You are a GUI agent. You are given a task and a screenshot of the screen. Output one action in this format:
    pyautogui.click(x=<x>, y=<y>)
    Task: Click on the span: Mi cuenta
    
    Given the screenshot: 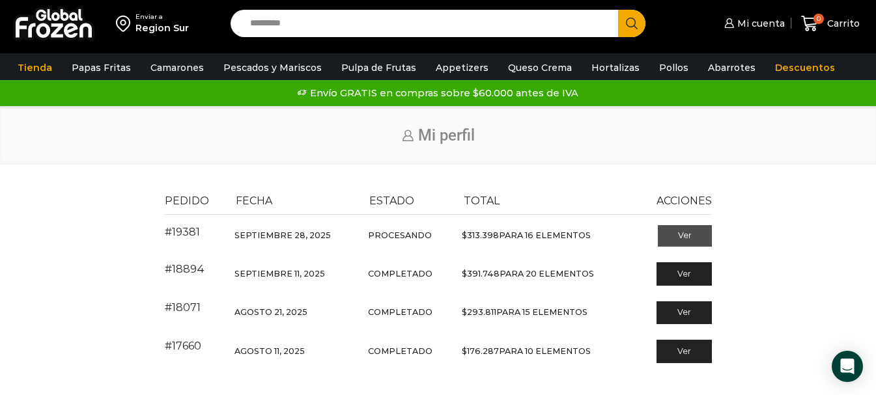 What is the action you would take?
    pyautogui.click(x=759, y=23)
    